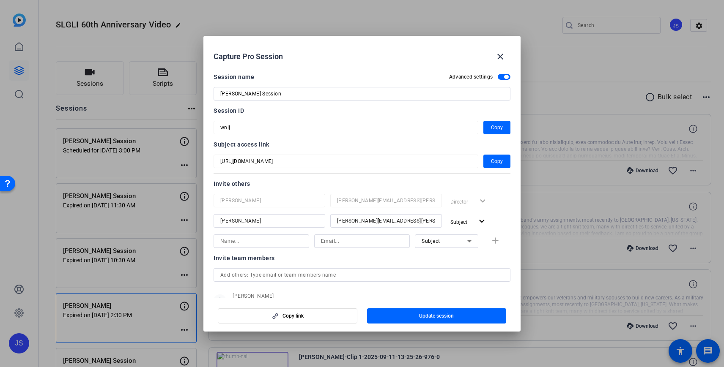 The image size is (724, 367). I want to click on button: Copy link, so click(288, 316).